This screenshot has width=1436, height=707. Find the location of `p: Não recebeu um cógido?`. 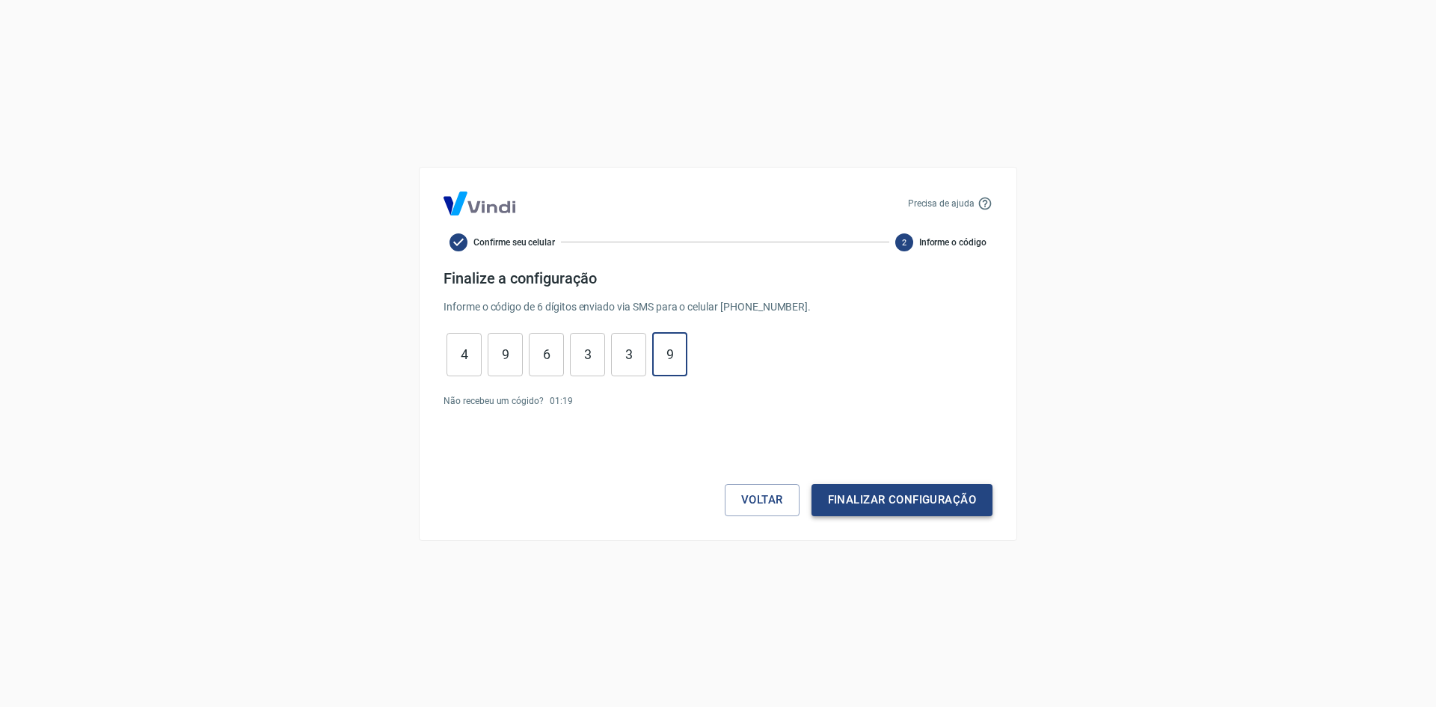

p: Não recebeu um cógido? is located at coordinates (493, 401).